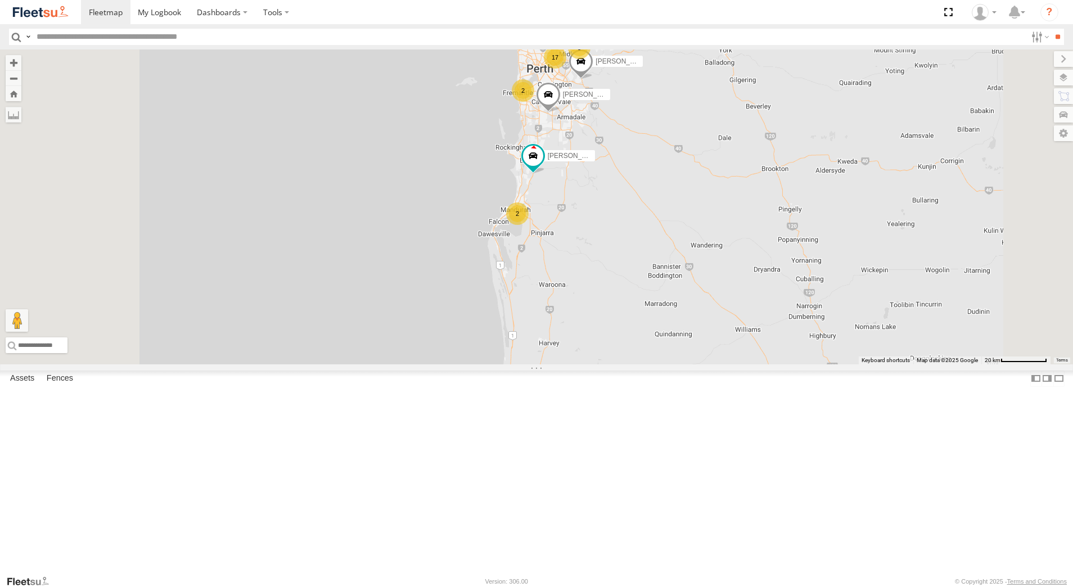 Image resolution: width=1073 pixels, height=587 pixels. I want to click on img: fleetsu-logo-horizontal.svg, so click(40, 12).